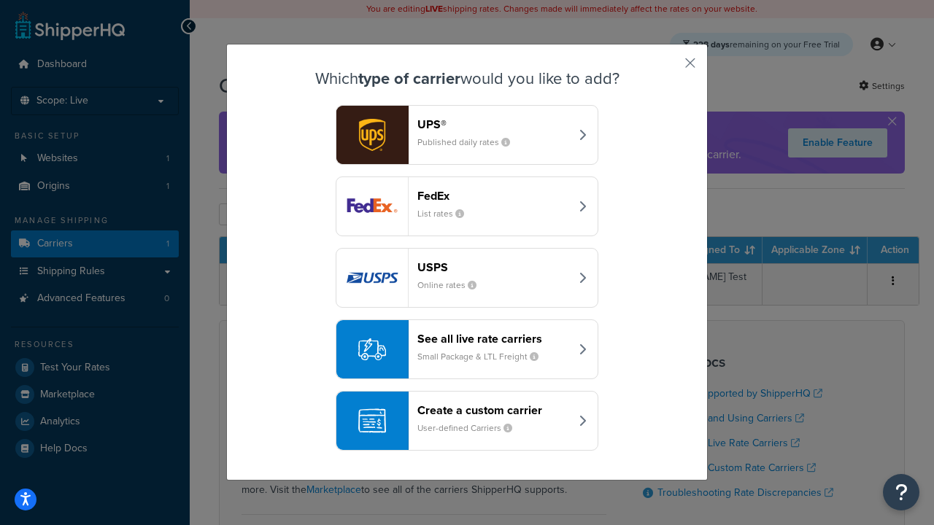 This screenshot has width=934, height=525. Describe the element at coordinates (467, 135) in the screenshot. I see `button: ups logoUPS®Published daily rates` at that location.